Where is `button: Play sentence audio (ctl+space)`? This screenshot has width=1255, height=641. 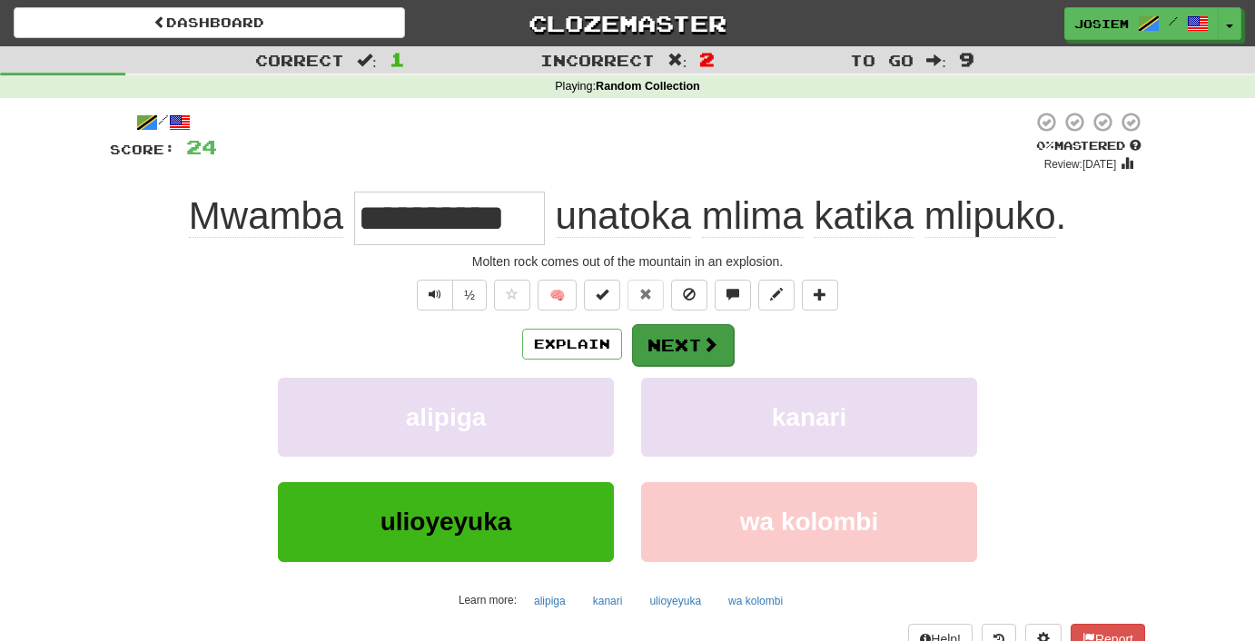
button: Play sentence audio (ctl+space) is located at coordinates (435, 295).